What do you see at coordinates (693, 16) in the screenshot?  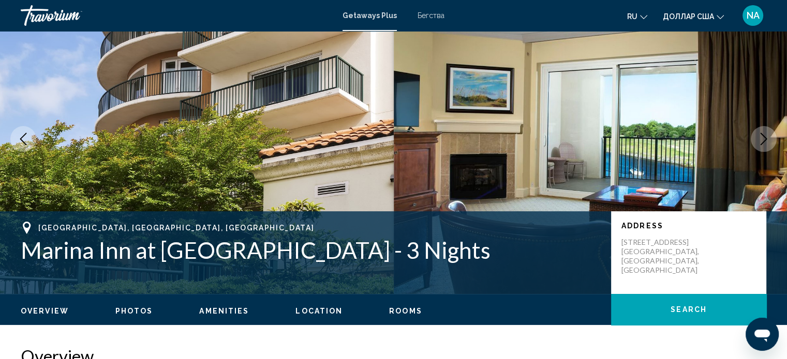 I see `button: Изменить валюту` at bounding box center [693, 16].